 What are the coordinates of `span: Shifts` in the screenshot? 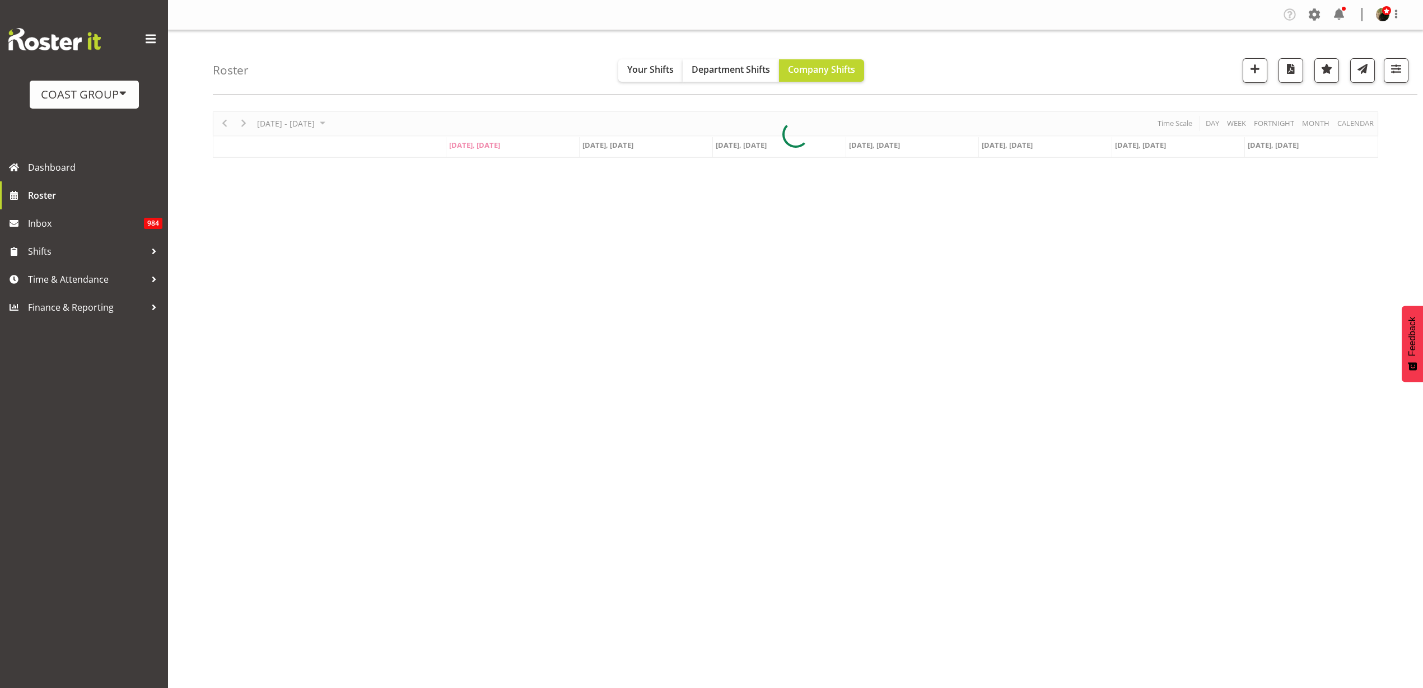 It's located at (87, 252).